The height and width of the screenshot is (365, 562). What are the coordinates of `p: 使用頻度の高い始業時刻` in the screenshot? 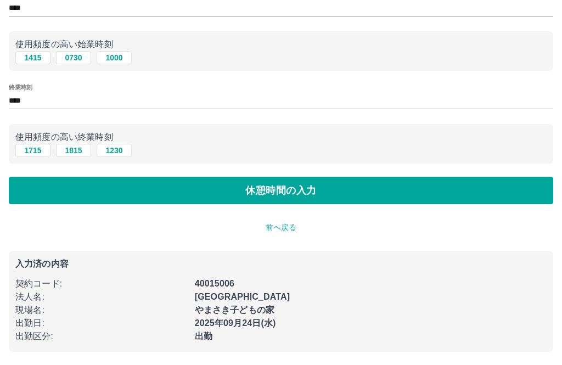 It's located at (281, 44).